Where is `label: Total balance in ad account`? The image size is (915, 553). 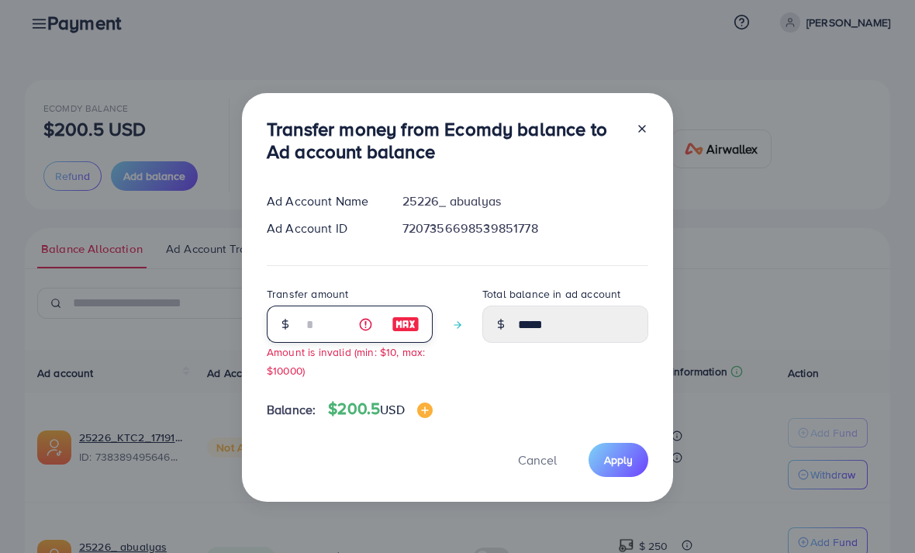
label: Total balance in ad account is located at coordinates (551, 294).